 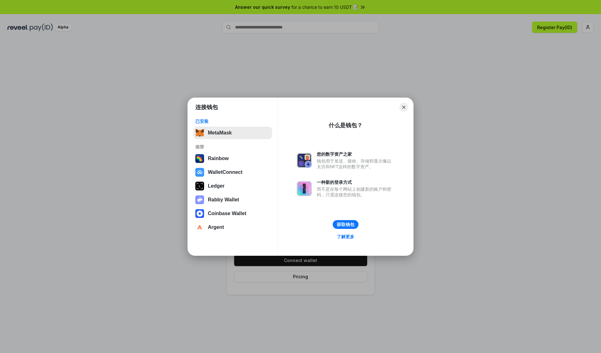 I want to click on div: 一种新的登录方式, so click(x=356, y=182).